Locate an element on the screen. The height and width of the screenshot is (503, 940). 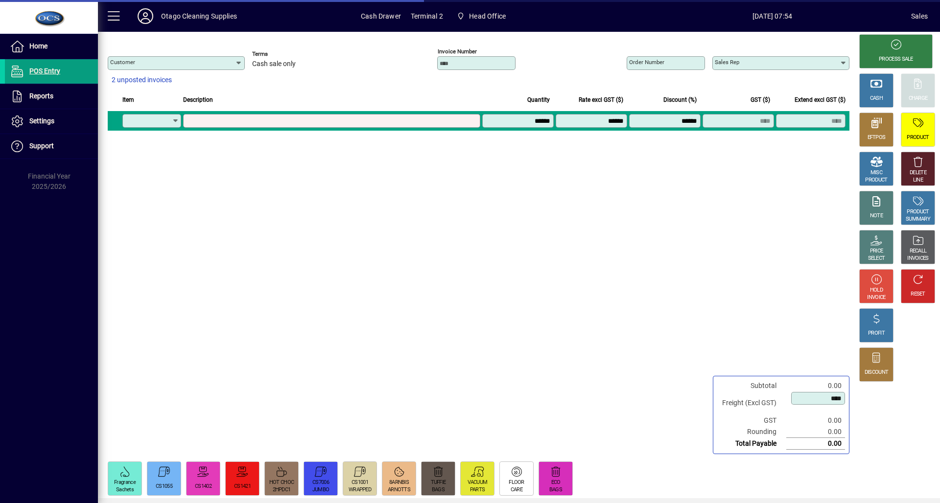
span: Home is located at coordinates (38, 46).